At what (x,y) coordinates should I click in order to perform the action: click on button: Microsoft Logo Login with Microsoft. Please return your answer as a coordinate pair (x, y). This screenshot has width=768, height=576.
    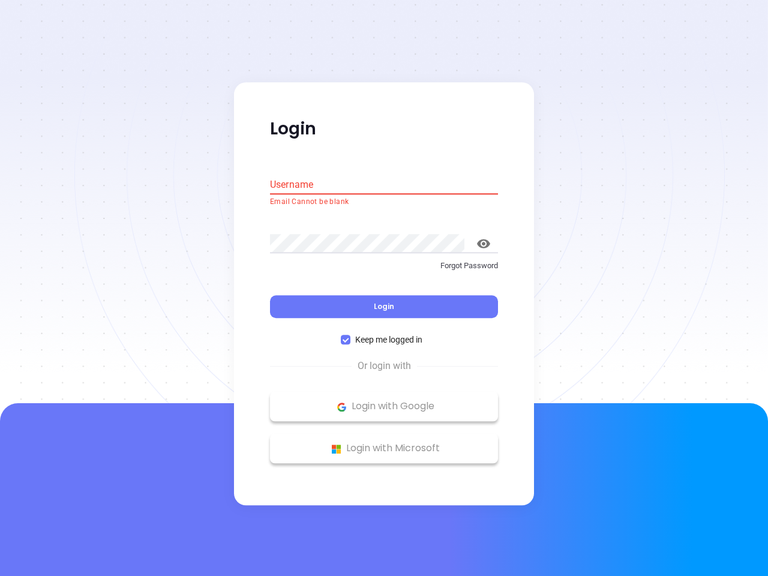
    Looking at the image, I should click on (384, 449).